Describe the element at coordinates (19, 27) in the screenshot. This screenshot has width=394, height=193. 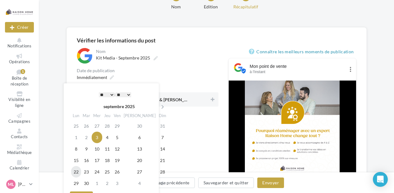
I see `button: Créer` at that location.